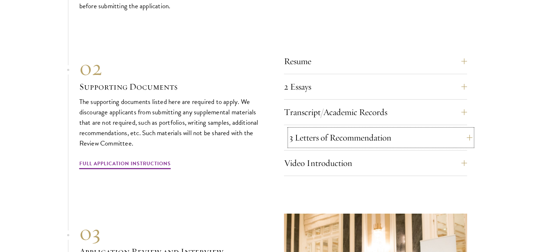 The image size is (546, 252). I want to click on div: 02, so click(171, 68).